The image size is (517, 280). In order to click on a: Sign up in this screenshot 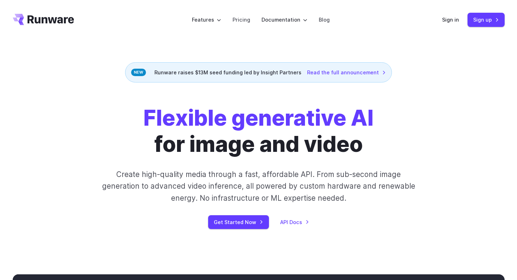, I will do `click(486, 19)`.